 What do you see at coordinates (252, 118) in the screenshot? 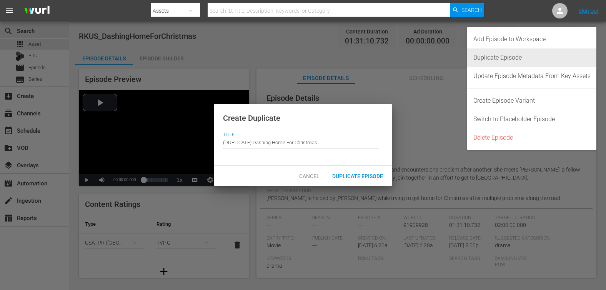
I see `span: Create Duplicate` at bounding box center [252, 118].